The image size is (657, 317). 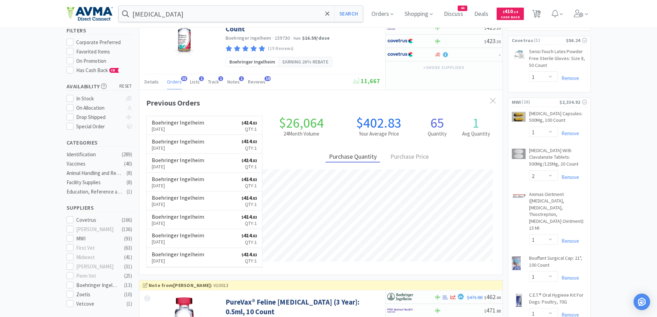 What do you see at coordinates (437, 134) in the screenshot?
I see `h2: Quantity` at bounding box center [437, 134].